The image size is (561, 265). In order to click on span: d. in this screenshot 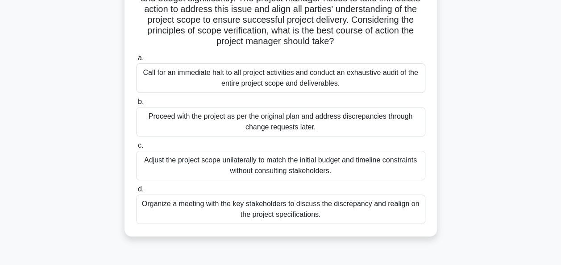, I will do `click(141, 189)`.